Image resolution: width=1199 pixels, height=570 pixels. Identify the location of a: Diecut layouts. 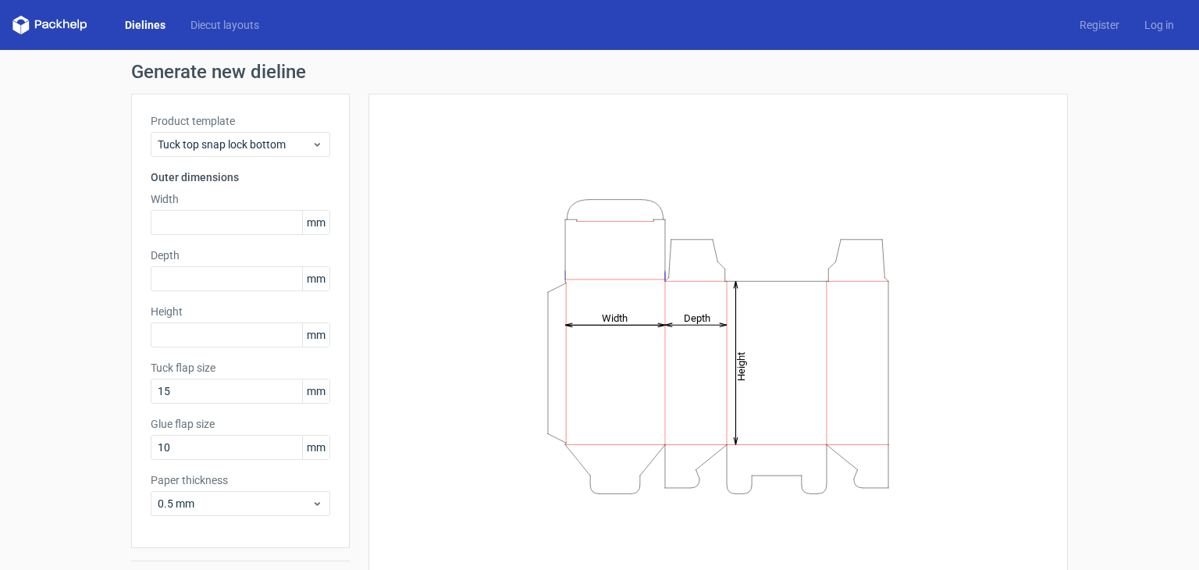
(225, 25).